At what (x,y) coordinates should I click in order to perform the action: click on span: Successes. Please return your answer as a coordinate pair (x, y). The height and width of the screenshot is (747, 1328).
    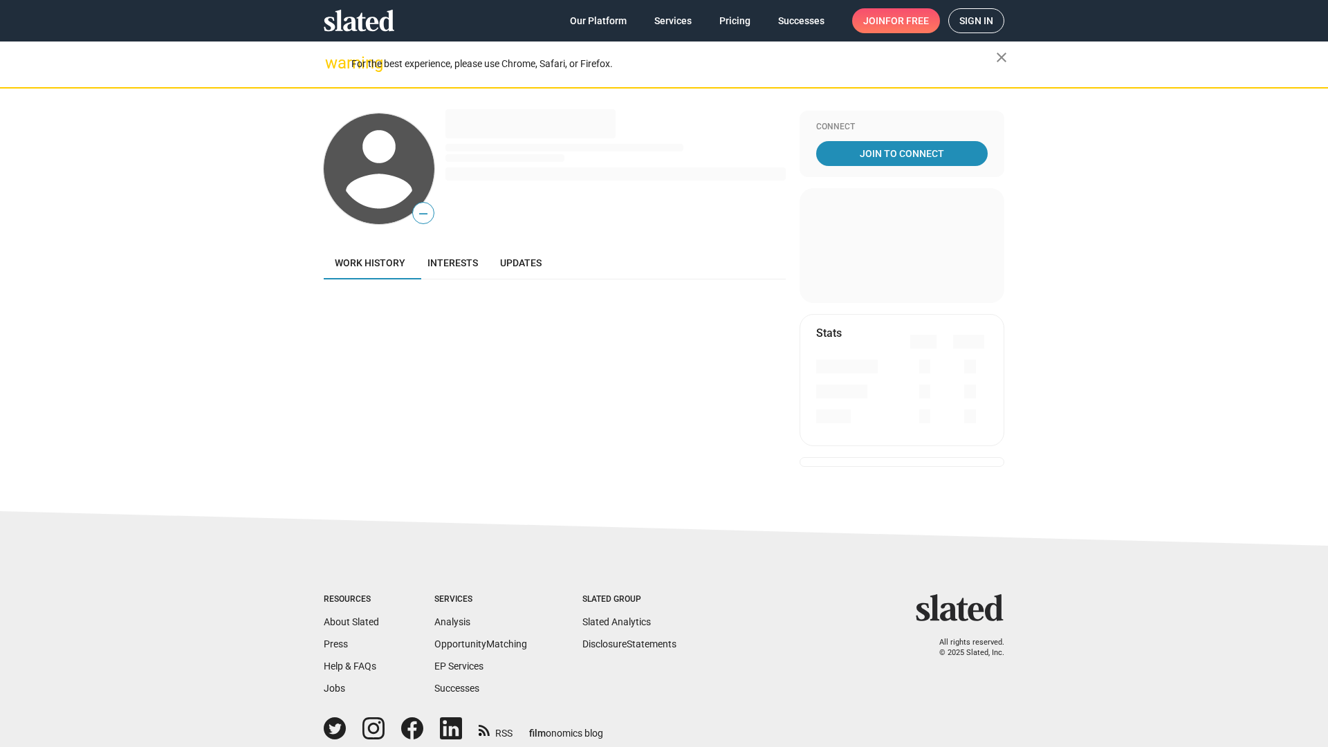
    Looking at the image, I should click on (801, 21).